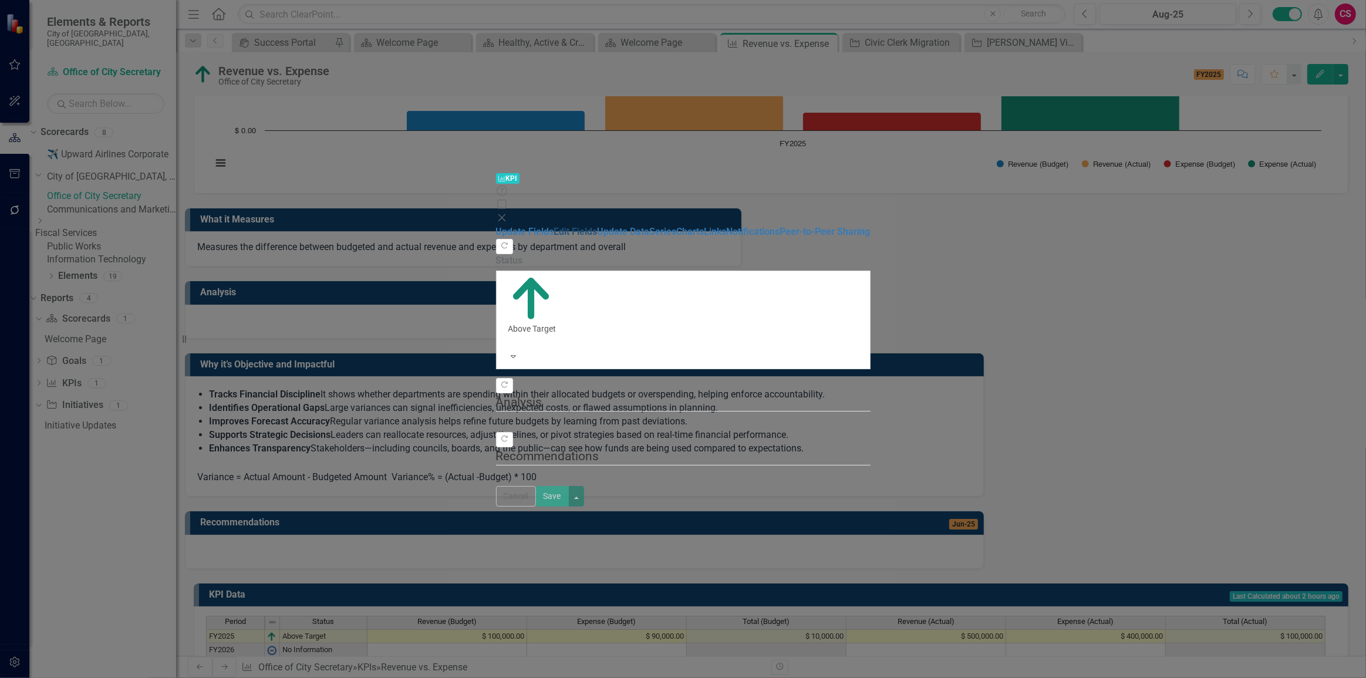  I want to click on a: Series, so click(663, 231).